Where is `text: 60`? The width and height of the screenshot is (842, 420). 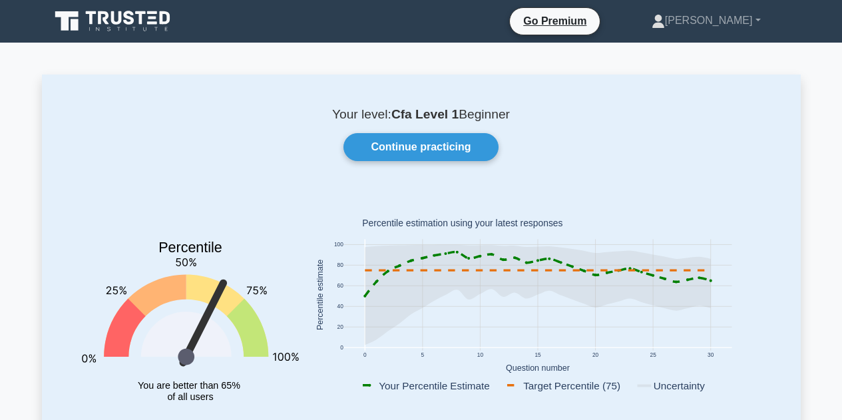
text: 60 is located at coordinates (340, 286).